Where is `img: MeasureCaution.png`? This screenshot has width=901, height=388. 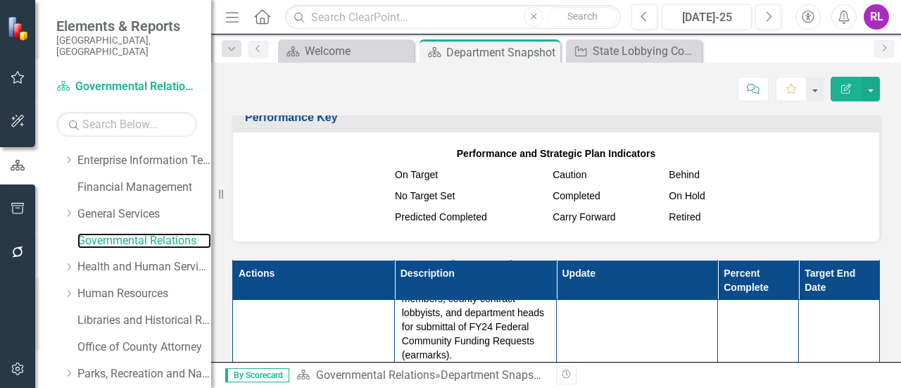 img: MeasureCaution.png is located at coordinates (547, 175).